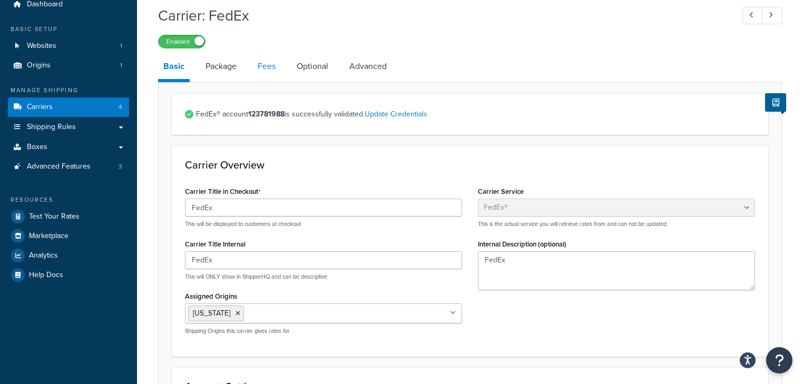 This screenshot has height=384, width=803. Describe the element at coordinates (211, 296) in the screenshot. I see `label: Assigned Origins` at that location.